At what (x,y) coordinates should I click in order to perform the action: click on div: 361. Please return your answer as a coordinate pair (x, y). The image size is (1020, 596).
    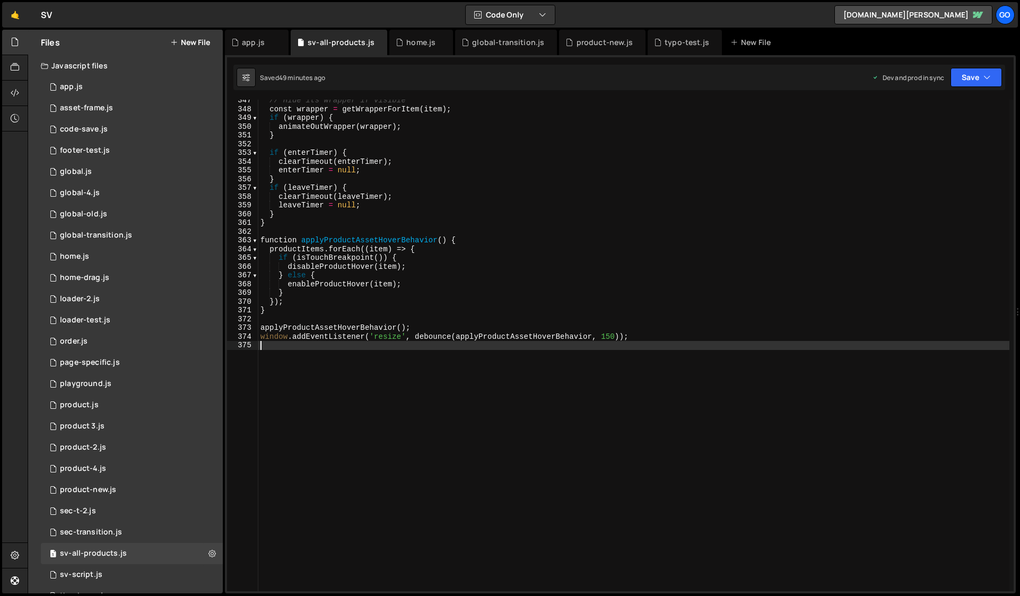
    Looking at the image, I should click on (242, 223).